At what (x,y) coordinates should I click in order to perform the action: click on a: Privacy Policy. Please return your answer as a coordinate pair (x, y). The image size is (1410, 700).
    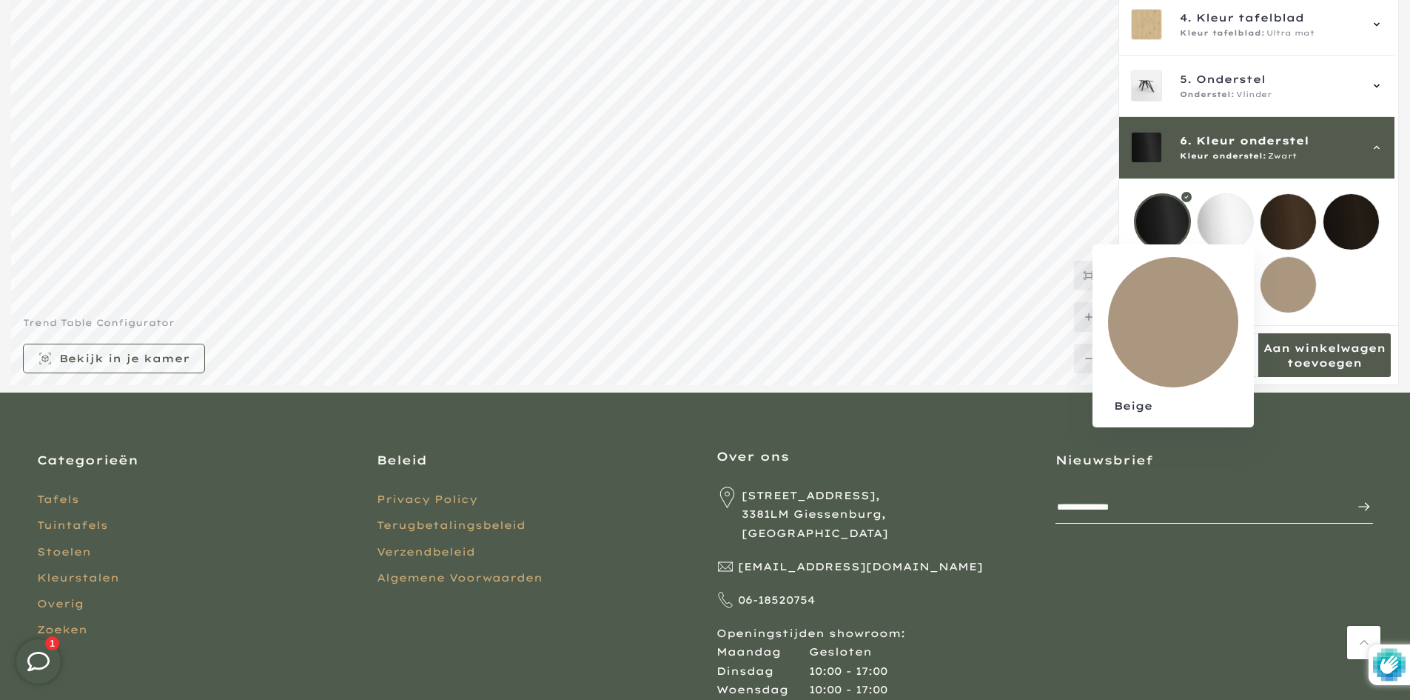
    Looking at the image, I should click on (427, 499).